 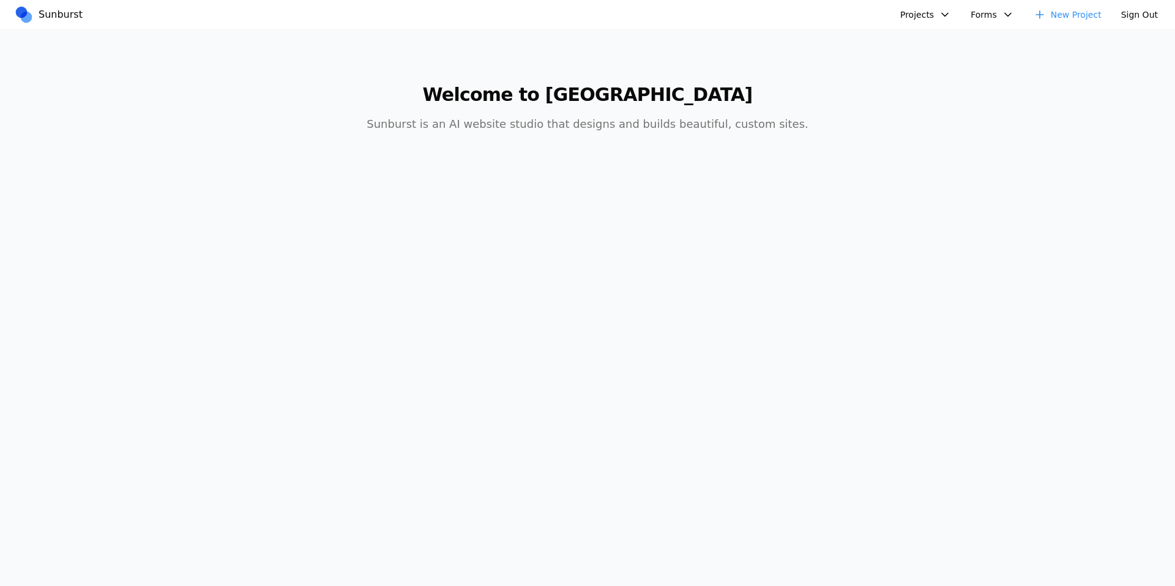 I want to click on a: Sunburst, so click(x=51, y=15).